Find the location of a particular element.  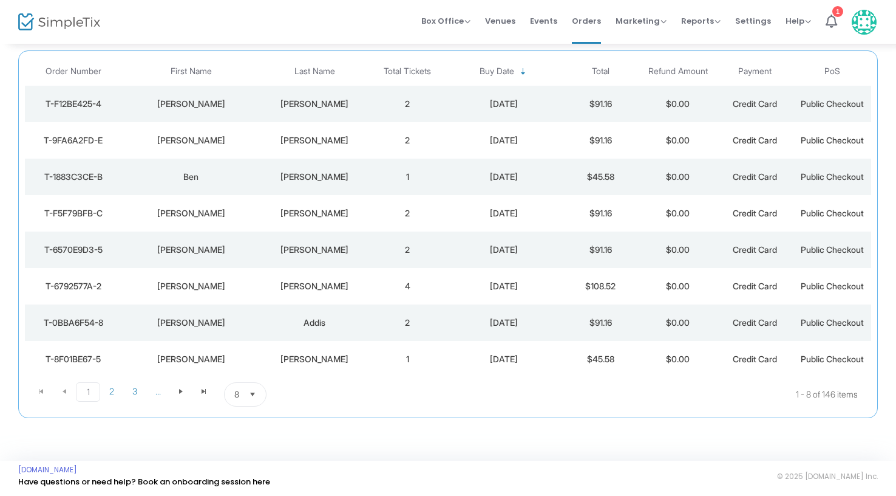

span: Sortable is located at coordinates (524, 72).